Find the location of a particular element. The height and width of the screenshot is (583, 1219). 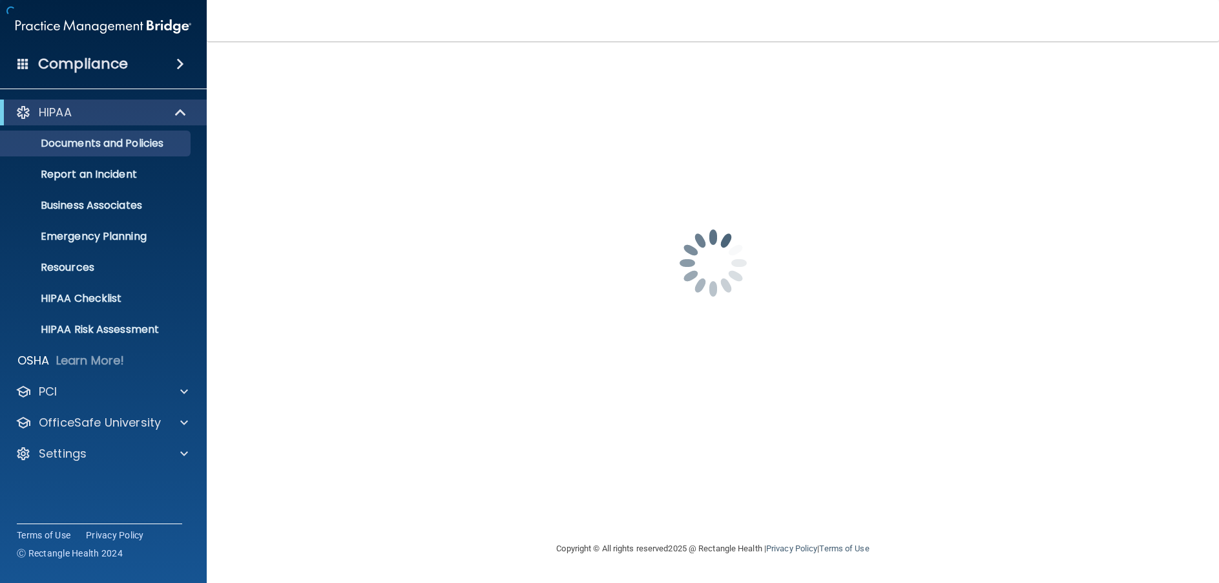

span: Ⓒ Rectangle Health 2024 is located at coordinates (70, 553).